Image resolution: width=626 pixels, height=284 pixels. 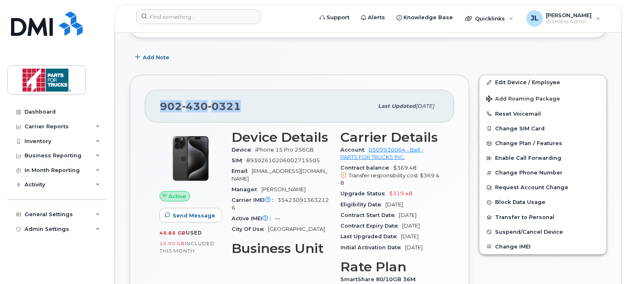 What do you see at coordinates (178, 196) in the screenshot?
I see `span: Active` at bounding box center [178, 196].